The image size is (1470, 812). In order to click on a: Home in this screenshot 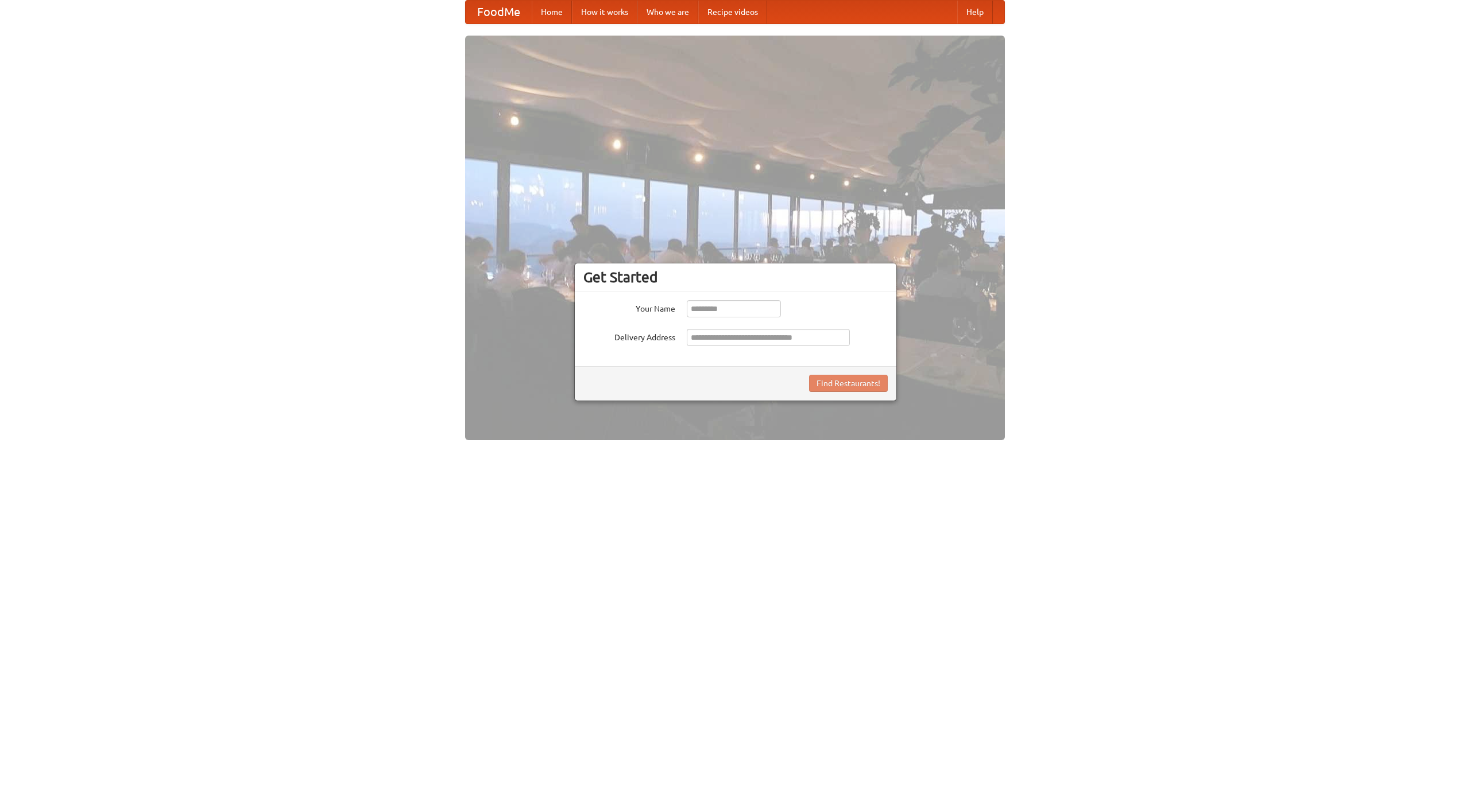, I will do `click(552, 12)`.